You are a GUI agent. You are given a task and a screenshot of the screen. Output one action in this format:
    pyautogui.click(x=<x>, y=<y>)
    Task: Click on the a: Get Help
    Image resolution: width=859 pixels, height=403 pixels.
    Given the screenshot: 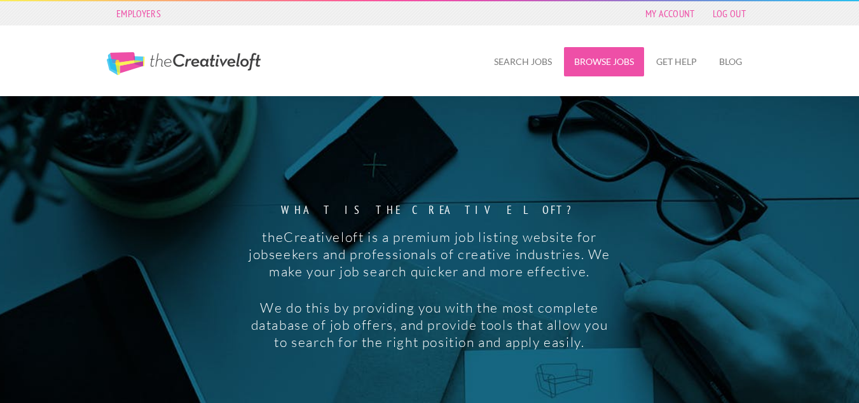 What is the action you would take?
    pyautogui.click(x=677, y=62)
    